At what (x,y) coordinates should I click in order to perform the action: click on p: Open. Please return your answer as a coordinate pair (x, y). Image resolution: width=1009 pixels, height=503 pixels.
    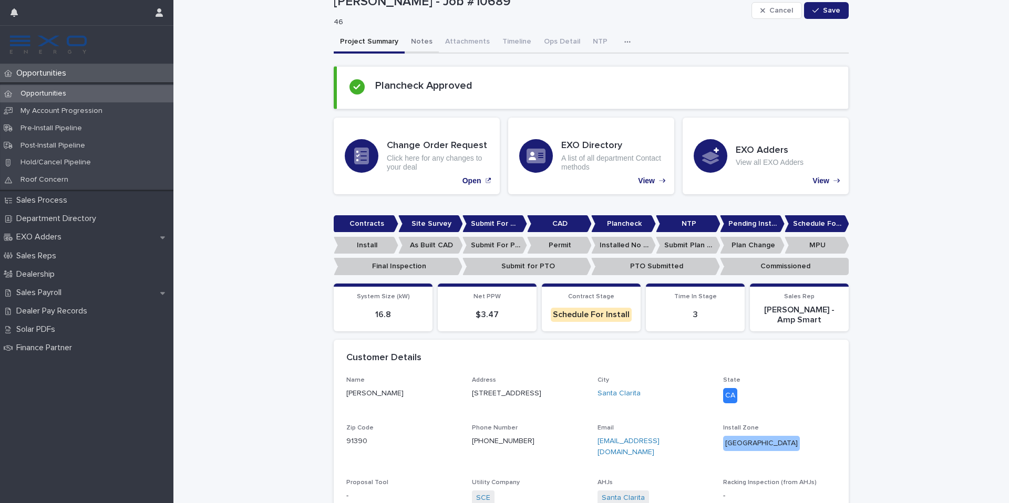
    Looking at the image, I should click on (472, 181).